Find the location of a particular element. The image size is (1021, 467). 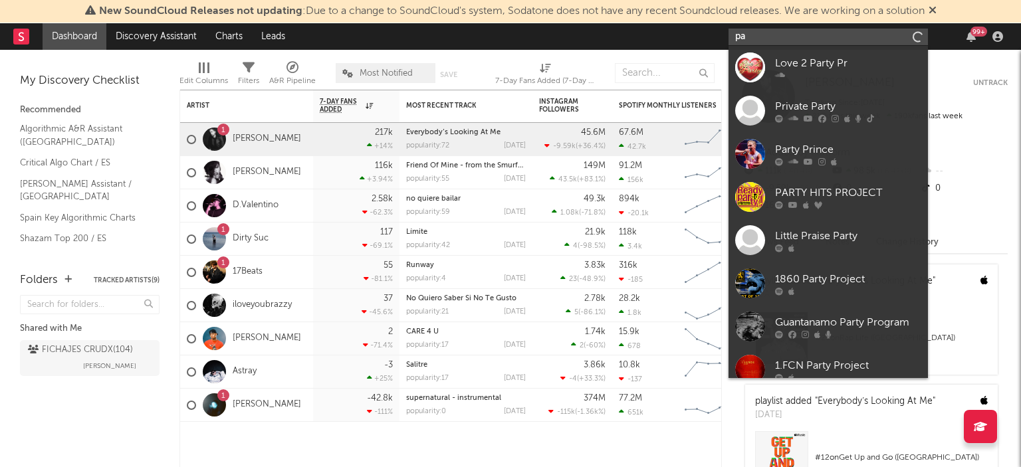

div: popularity: 0 is located at coordinates (426, 411).